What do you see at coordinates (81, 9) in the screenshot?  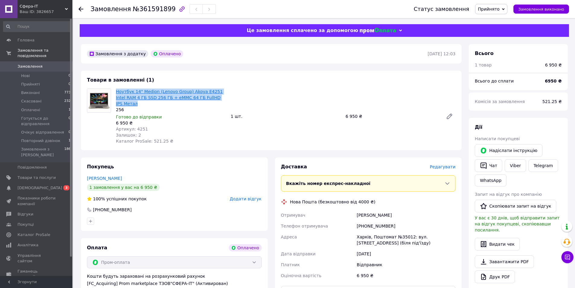 I see `div: Повернутися назад` at bounding box center [81, 9].